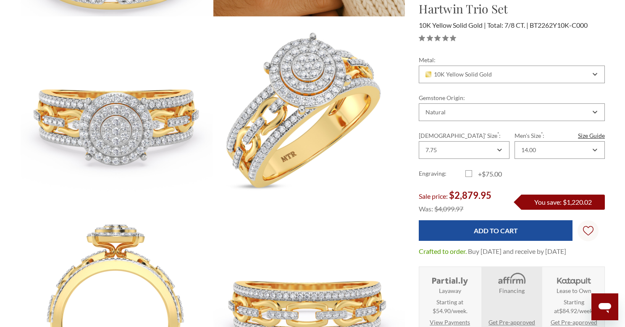 The width and height of the screenshot is (625, 327). I want to click on label: Metal:, so click(512, 60).